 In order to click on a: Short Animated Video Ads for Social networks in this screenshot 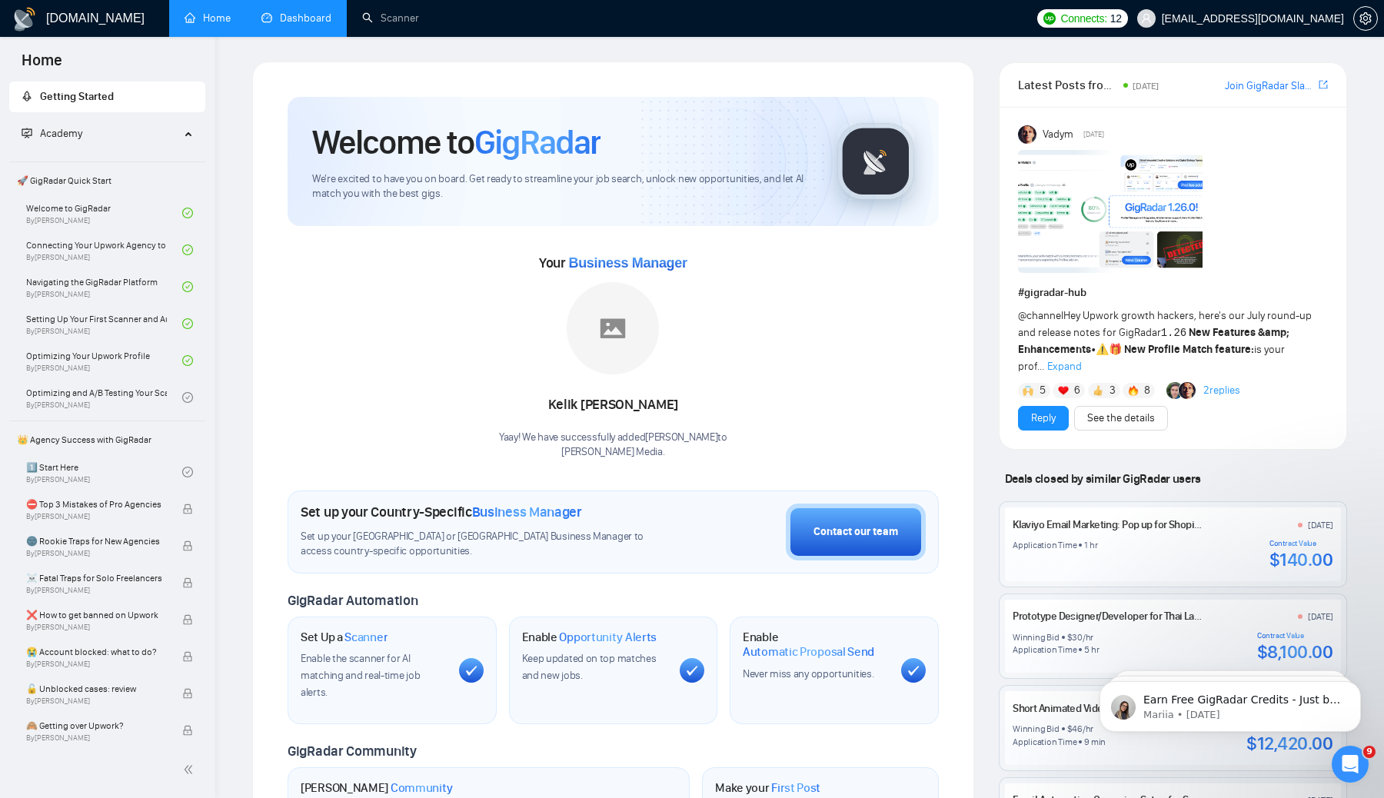, I will do `click(1113, 708)`.